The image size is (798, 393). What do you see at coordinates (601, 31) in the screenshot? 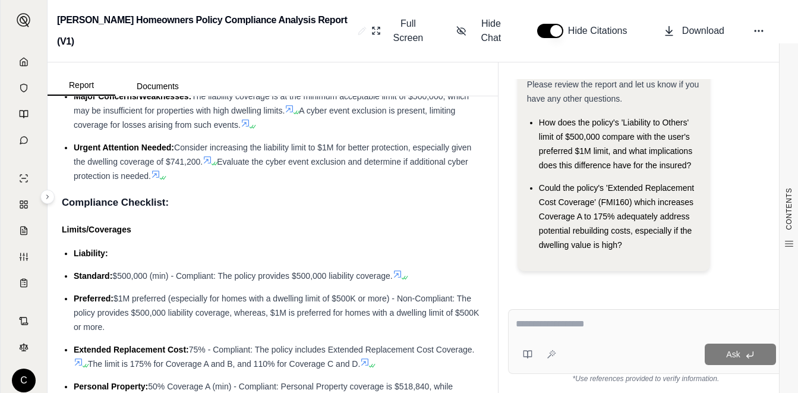
I see `span: Hide Citations` at bounding box center [601, 31].